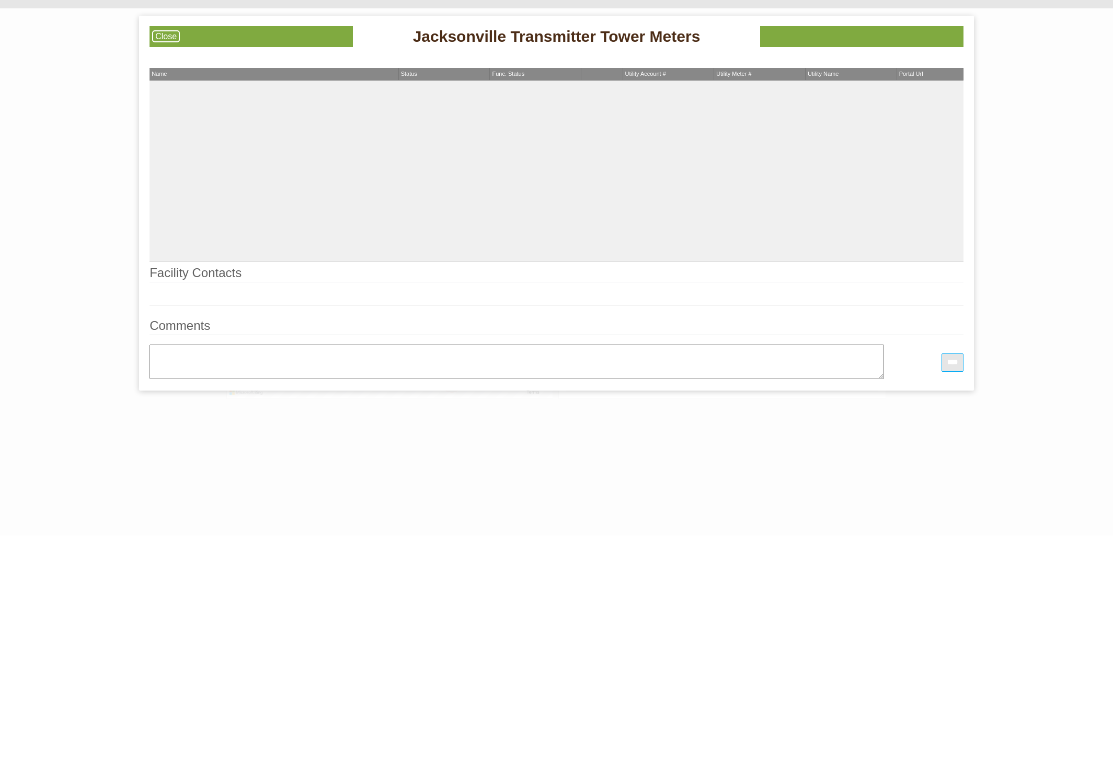  I want to click on span: Utility Name, so click(823, 74).